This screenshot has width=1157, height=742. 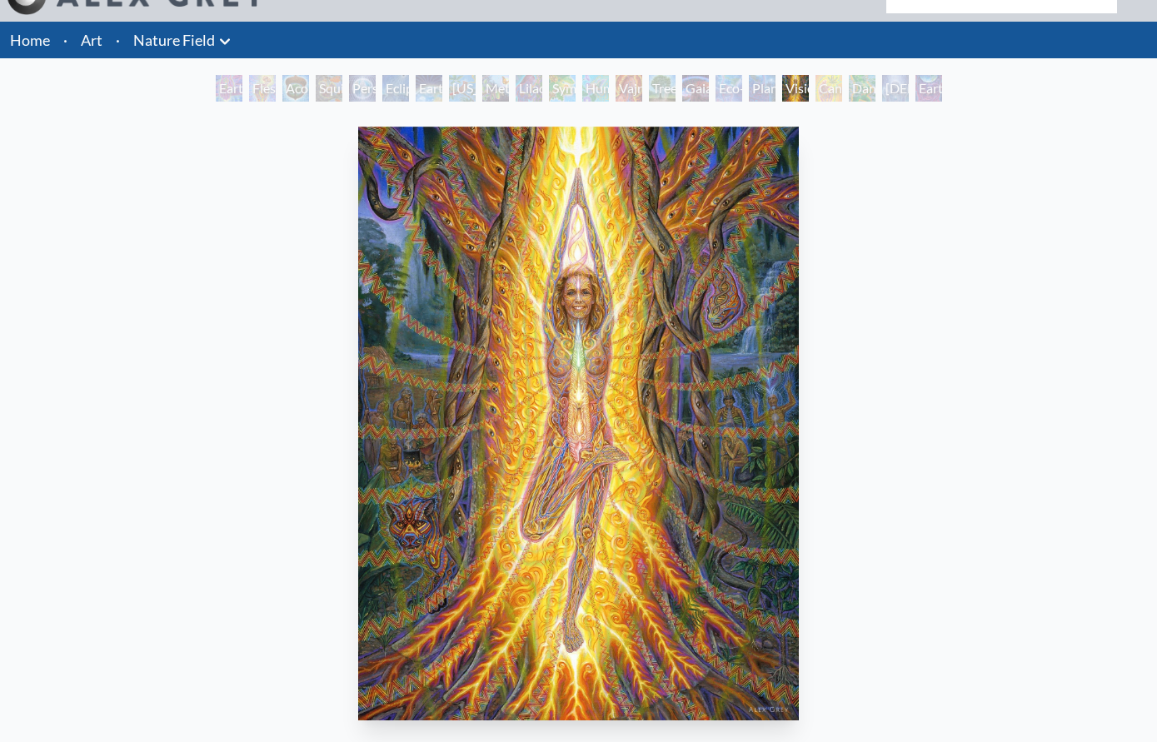 I want to click on div: Eco-Atlas, so click(x=729, y=88).